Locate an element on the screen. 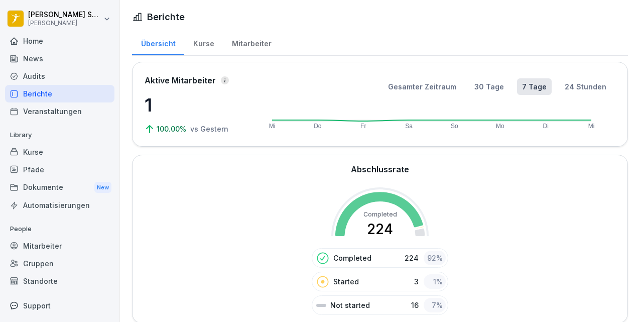  p: 16 is located at coordinates (414, 304).